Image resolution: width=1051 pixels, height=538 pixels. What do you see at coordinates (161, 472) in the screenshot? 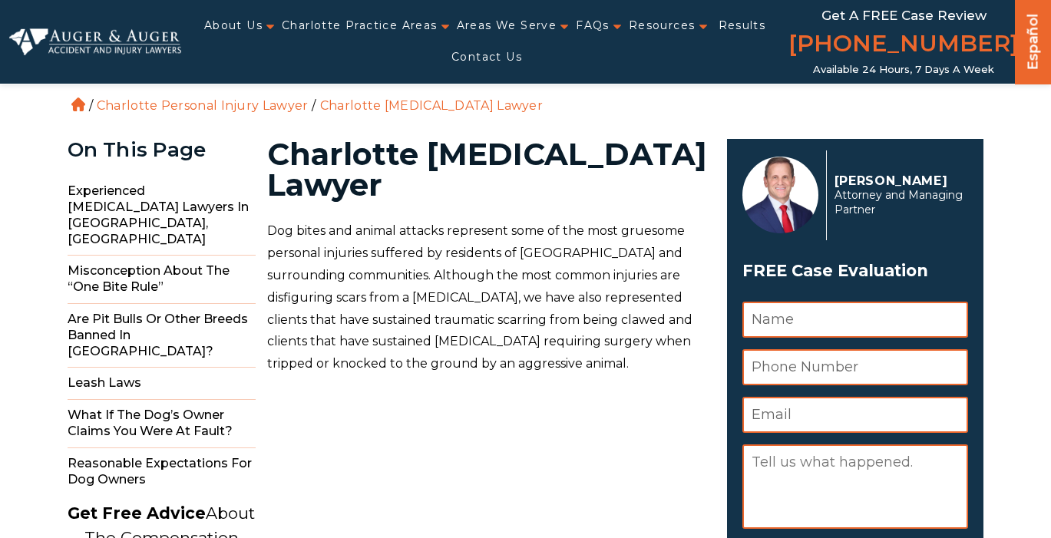
I see `span: Reasonable Expectations for Dog Owners` at bounding box center [161, 472].